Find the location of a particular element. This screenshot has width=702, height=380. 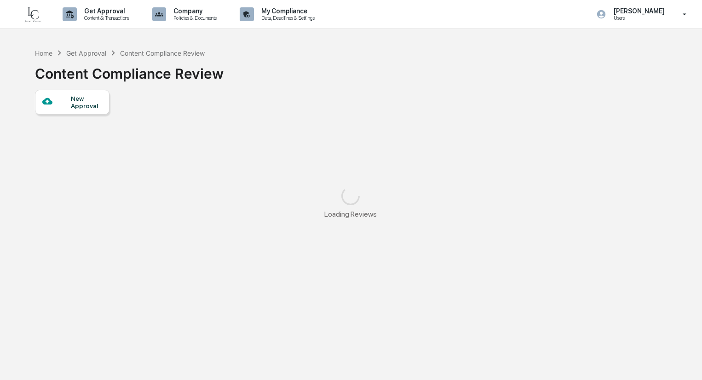

p: Policies & Documents is located at coordinates (194, 18).